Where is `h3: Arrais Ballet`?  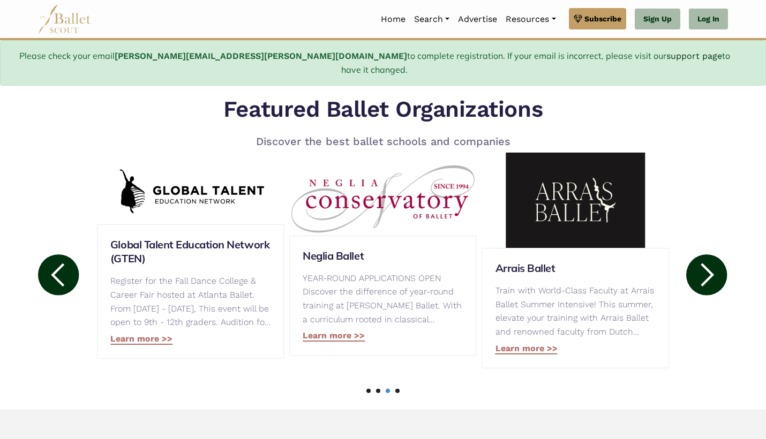
h3: Arrais Ballet is located at coordinates (575, 268).